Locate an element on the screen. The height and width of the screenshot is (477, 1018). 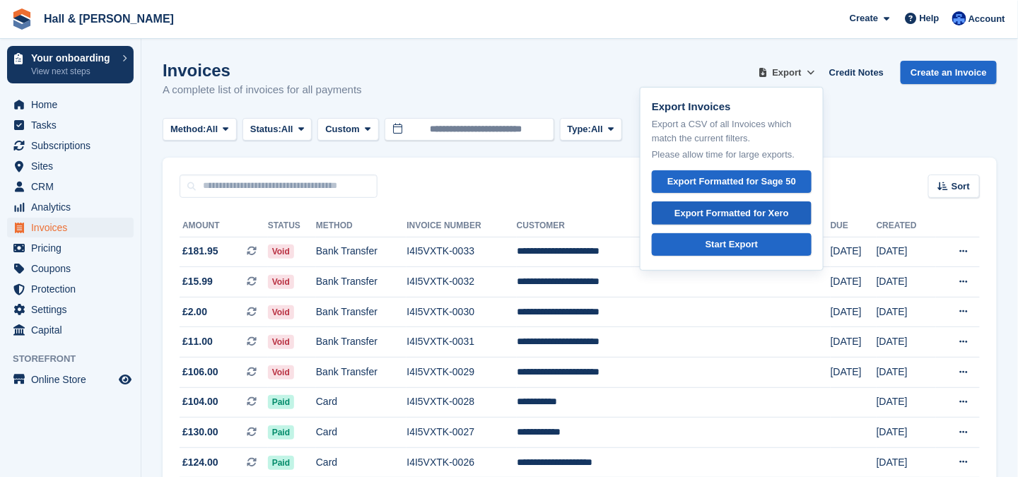
button: Type: All is located at coordinates (591, 129).